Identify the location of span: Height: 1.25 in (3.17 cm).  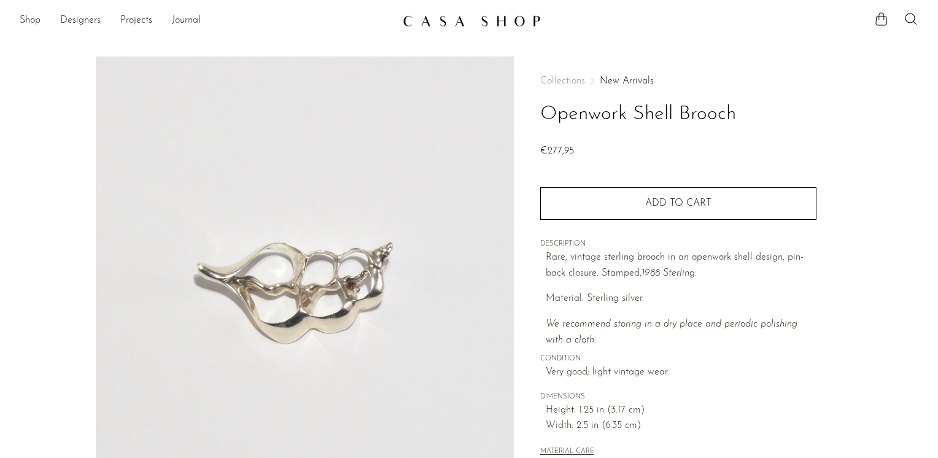
(681, 411).